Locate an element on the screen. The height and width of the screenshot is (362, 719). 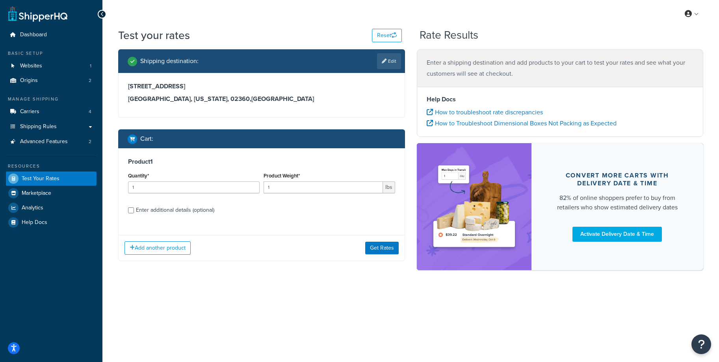
a: How to troubleshoot rate discrepancies is located at coordinates (484, 112).